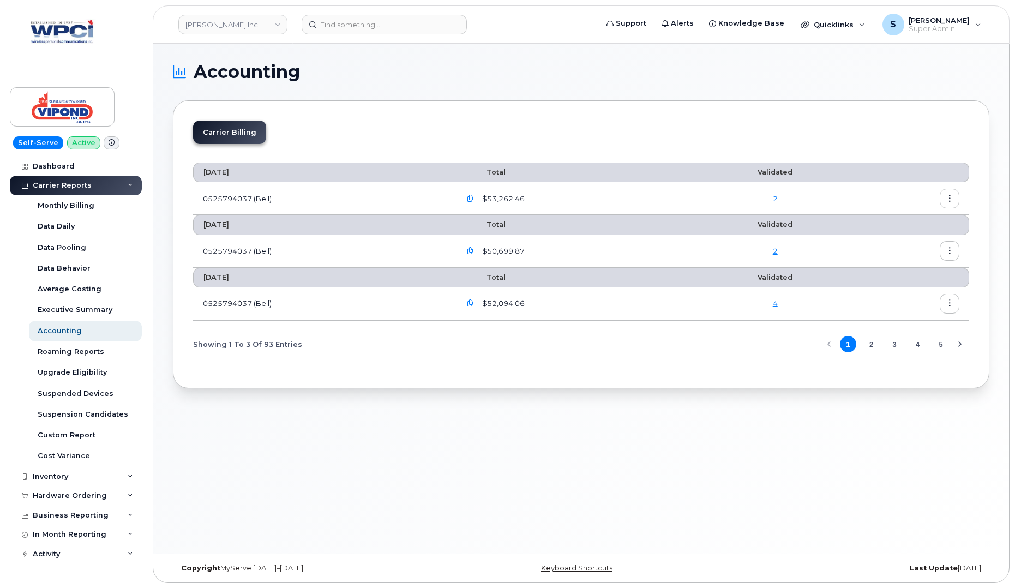 This screenshot has height=583, width=1015. Describe the element at coordinates (941, 344) in the screenshot. I see `button: Page 5` at that location.